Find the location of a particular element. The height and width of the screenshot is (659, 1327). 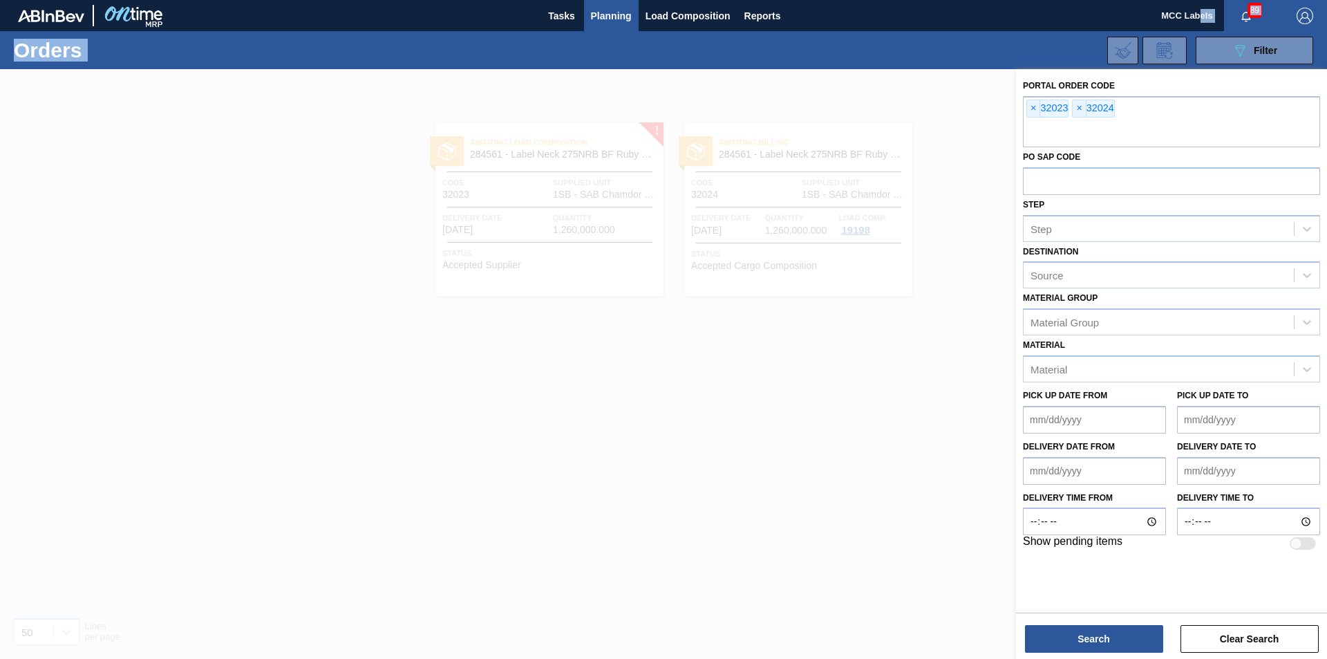

div: Material Group is located at coordinates (1064, 322).